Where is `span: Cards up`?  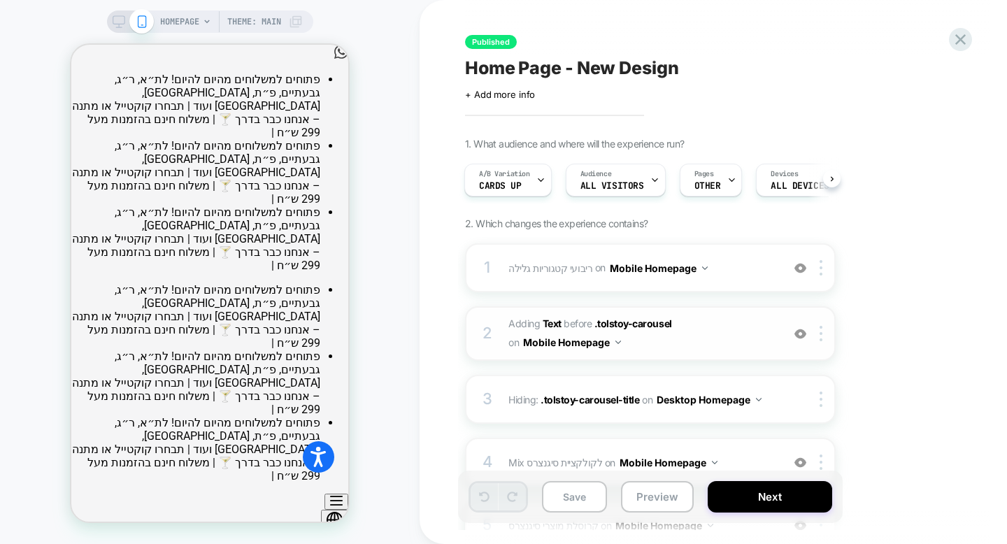
span: Cards up is located at coordinates (500, 186).